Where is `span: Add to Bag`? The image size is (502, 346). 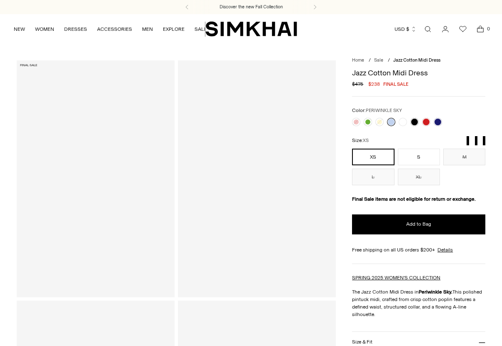
span: Add to Bag is located at coordinates (419, 224).